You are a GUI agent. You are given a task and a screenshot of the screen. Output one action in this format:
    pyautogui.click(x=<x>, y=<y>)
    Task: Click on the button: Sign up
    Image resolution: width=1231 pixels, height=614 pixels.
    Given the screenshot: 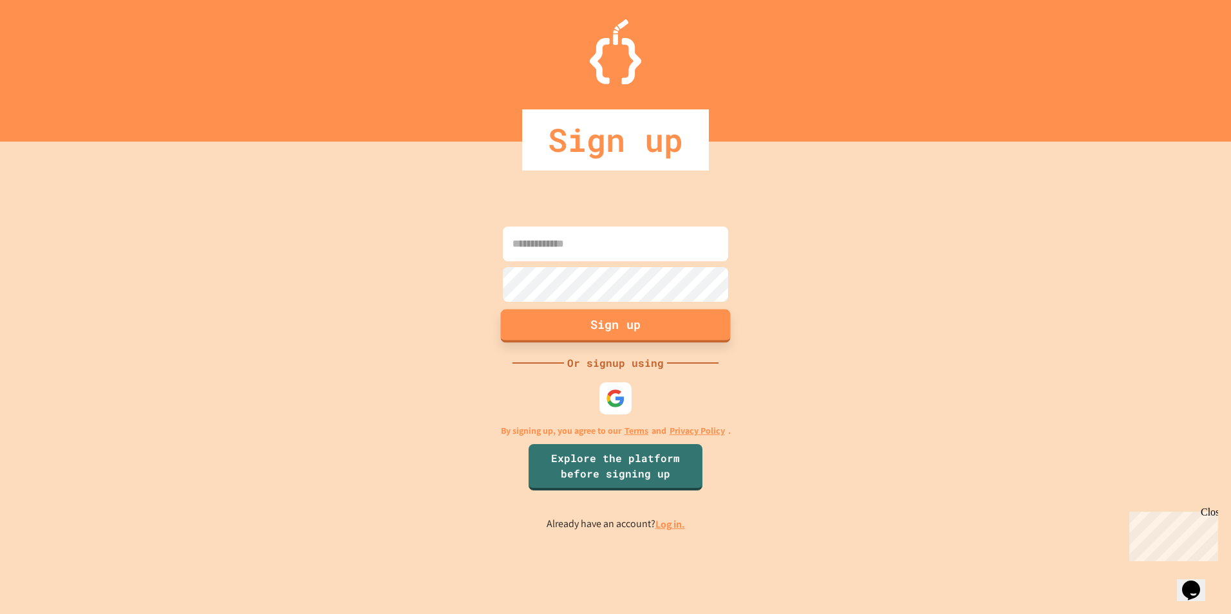 What is the action you would take?
    pyautogui.click(x=616, y=326)
    